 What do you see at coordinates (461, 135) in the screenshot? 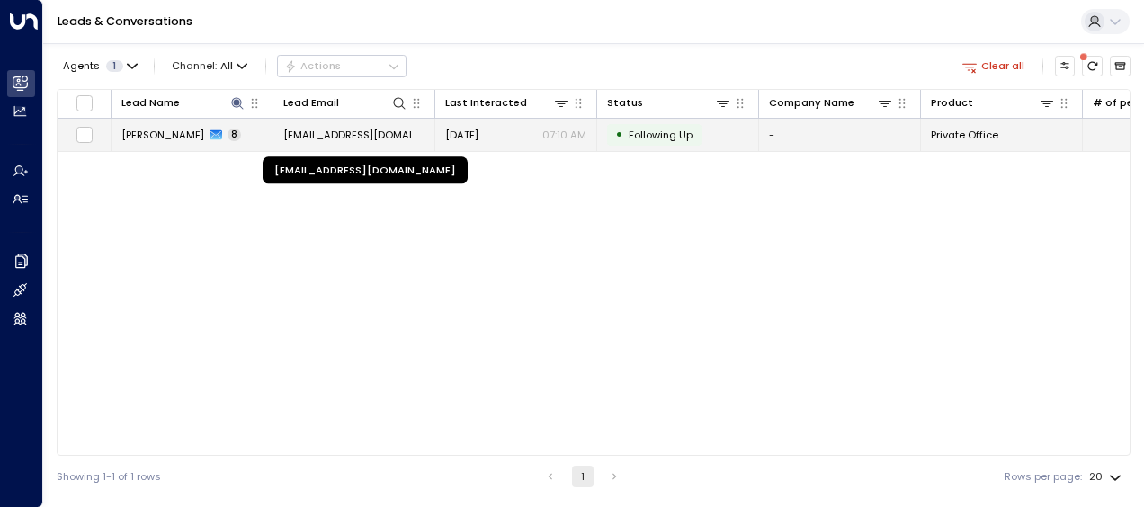
I see `span: Aug 29, 2025` at bounding box center [461, 135].